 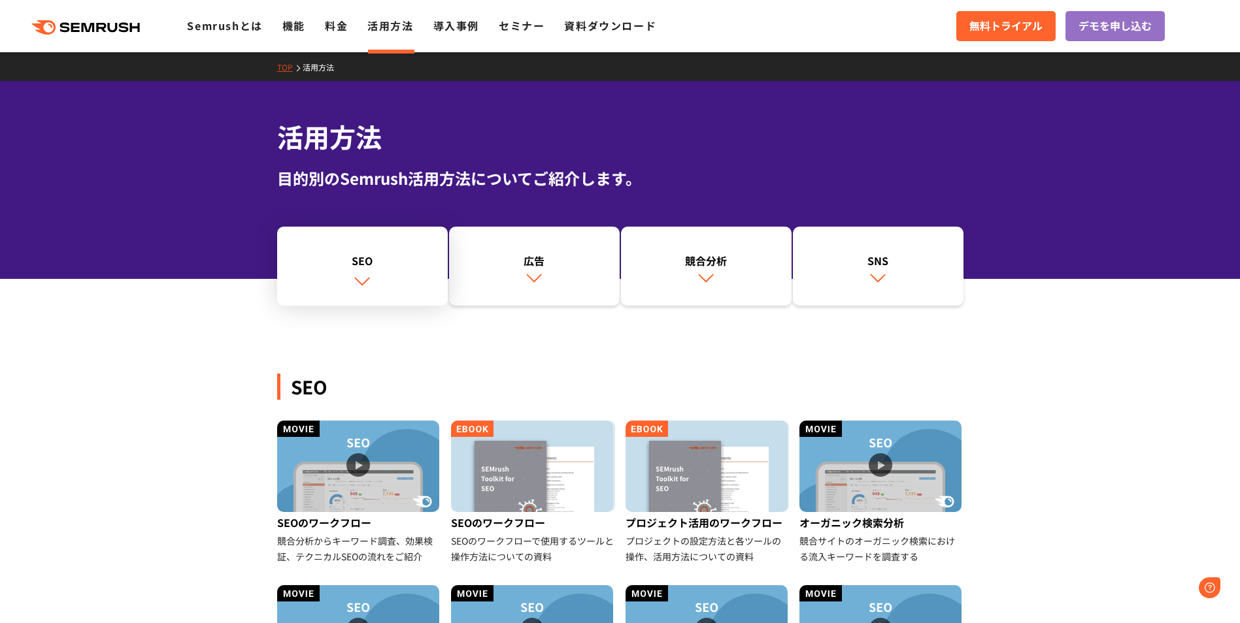 What do you see at coordinates (878, 261) in the screenshot?
I see `div: SNS` at bounding box center [878, 261].